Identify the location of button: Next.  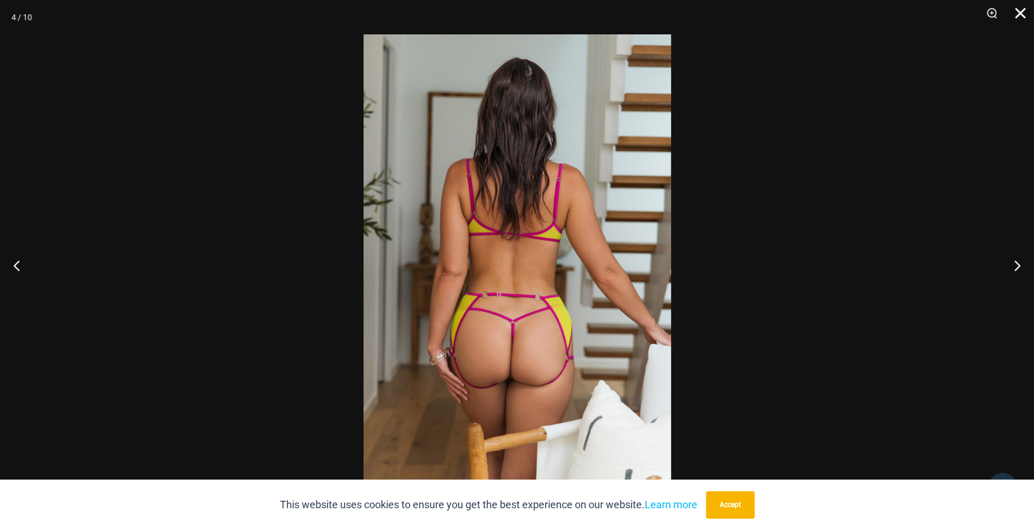
(1012, 265).